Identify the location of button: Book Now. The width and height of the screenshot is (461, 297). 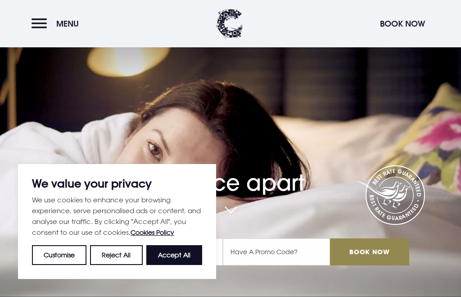
(403, 23).